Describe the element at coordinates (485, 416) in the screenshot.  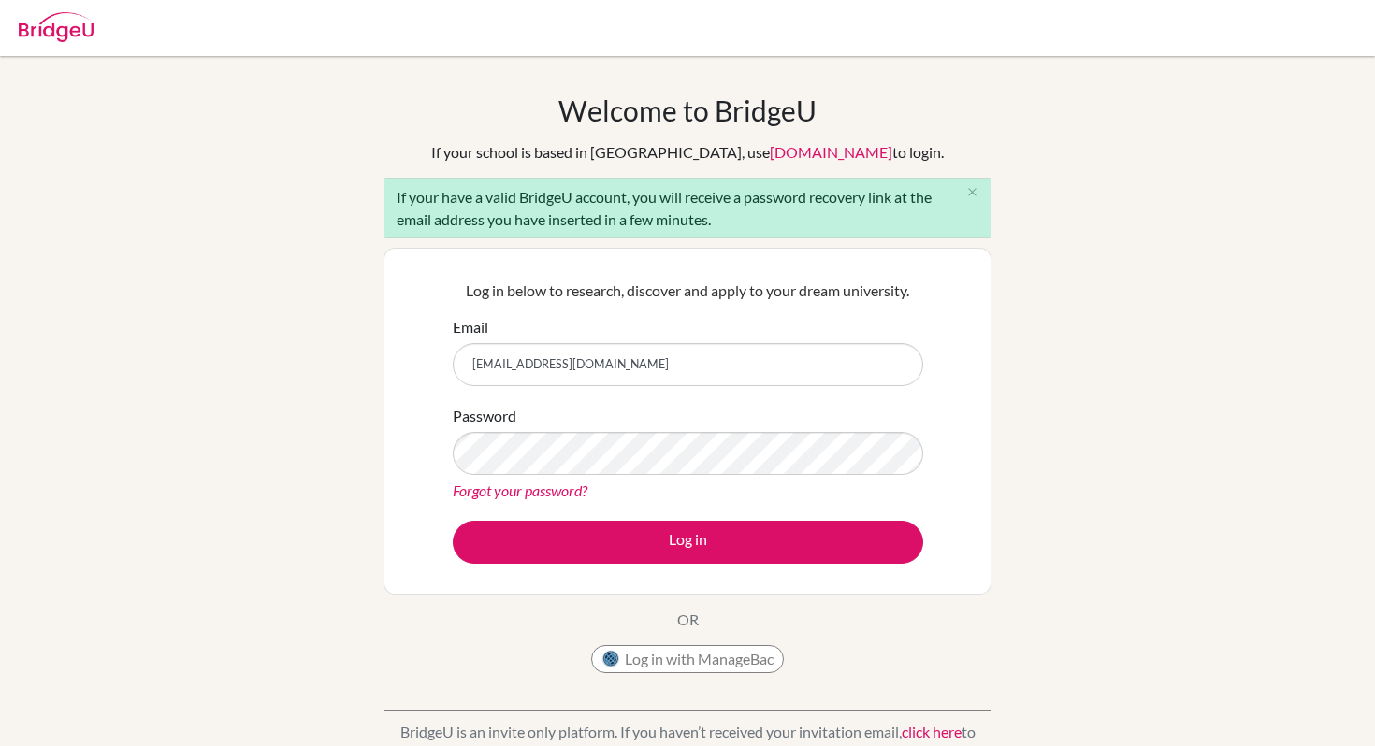
I see `label: Password` at that location.